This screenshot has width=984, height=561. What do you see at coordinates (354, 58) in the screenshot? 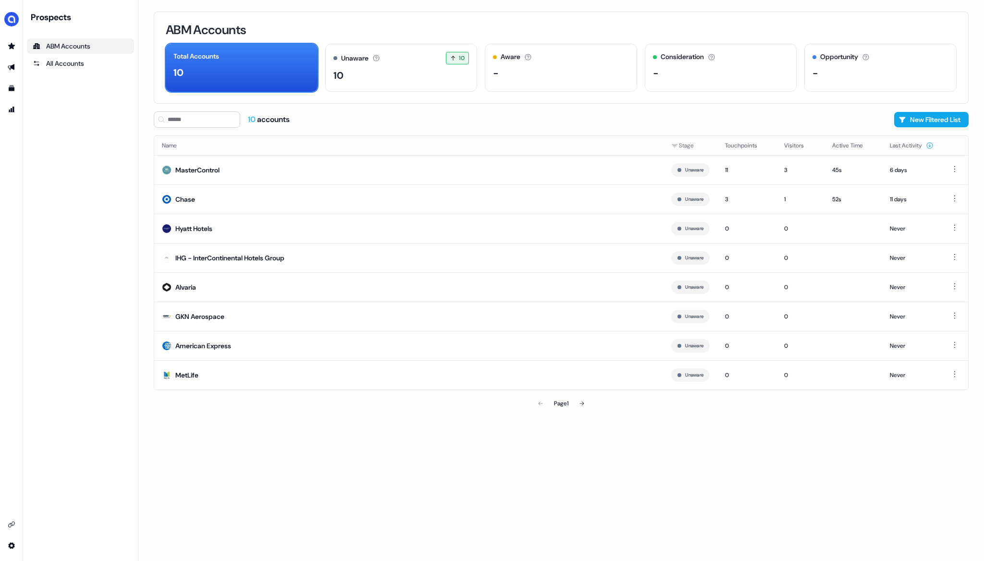
I see `div: Unaware` at bounding box center [354, 58].